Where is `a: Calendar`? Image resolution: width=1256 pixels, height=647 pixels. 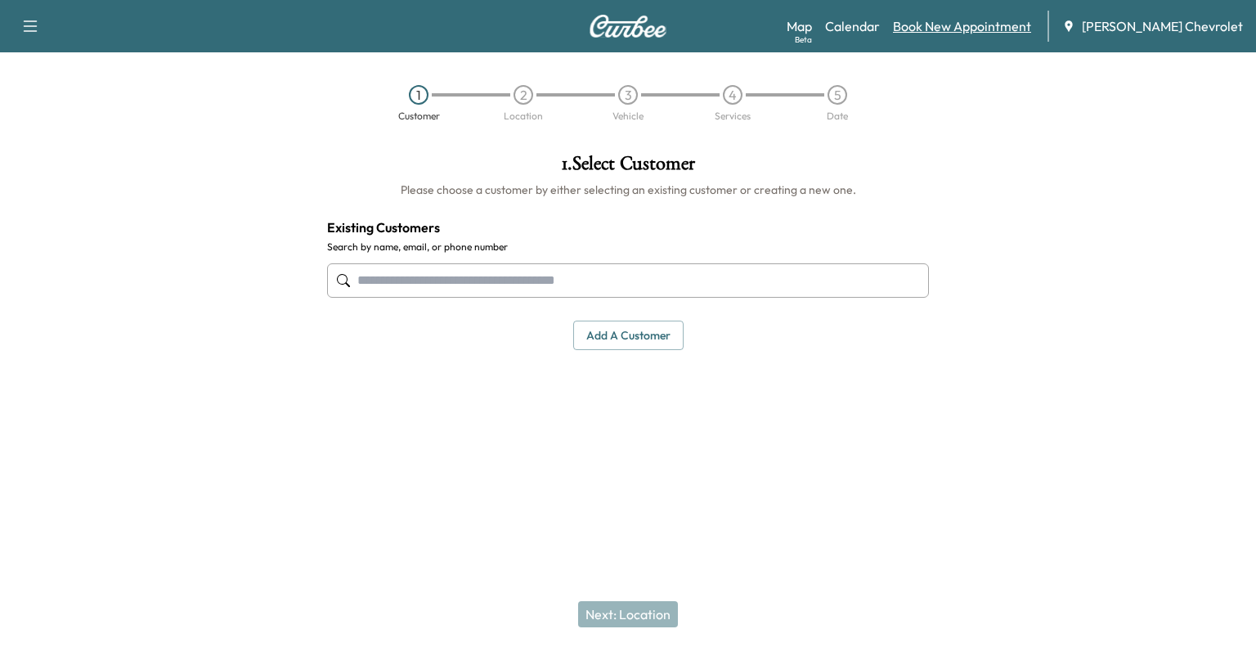 a: Calendar is located at coordinates (852, 26).